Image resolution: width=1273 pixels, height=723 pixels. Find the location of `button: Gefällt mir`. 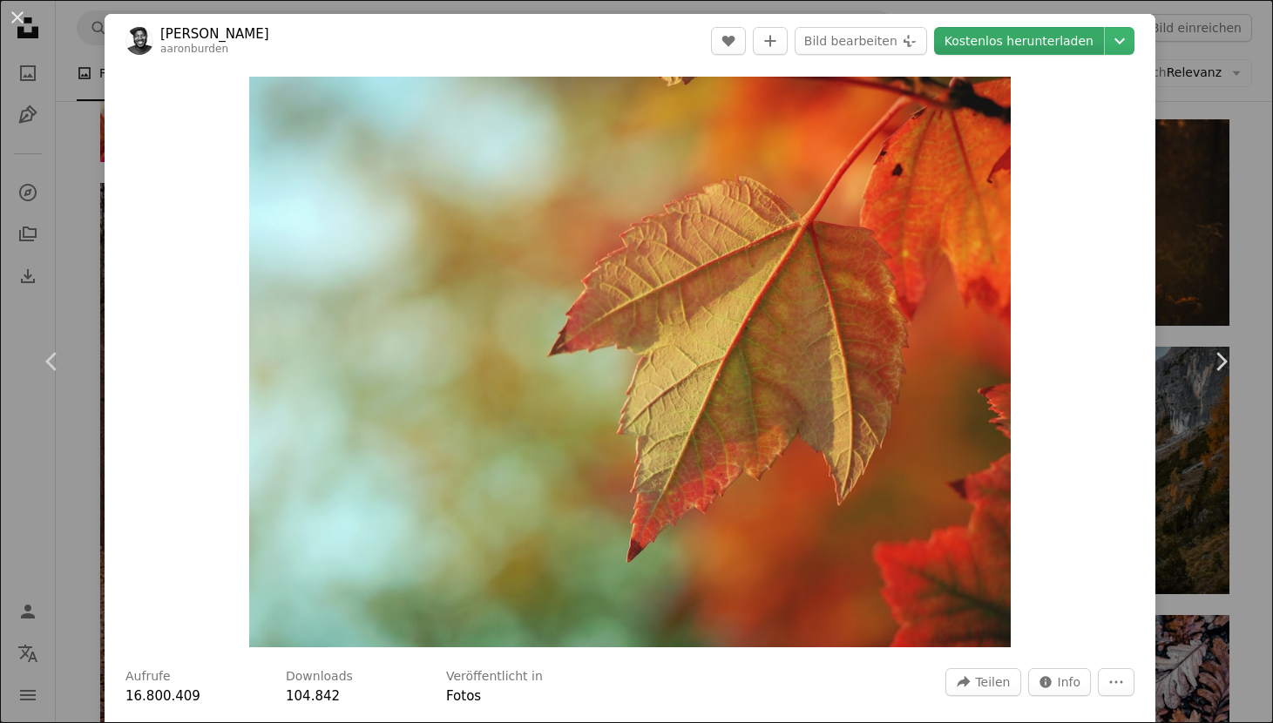

button: Gefällt mir is located at coordinates (729, 41).